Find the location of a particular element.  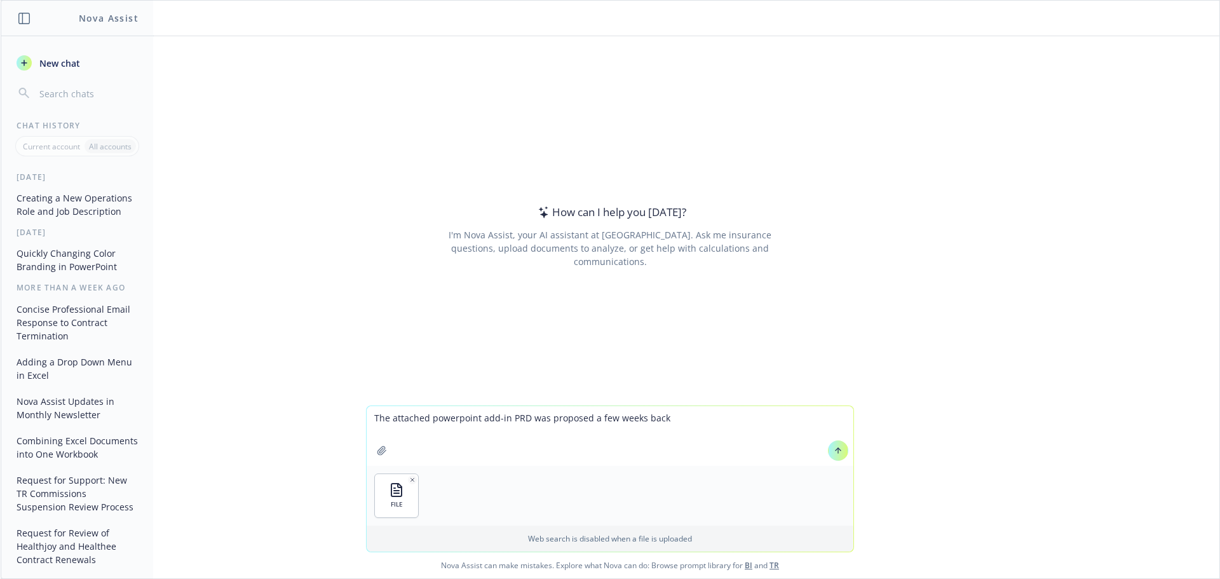

button: Creating a New Operations Role and Job Description is located at coordinates (77, 205).